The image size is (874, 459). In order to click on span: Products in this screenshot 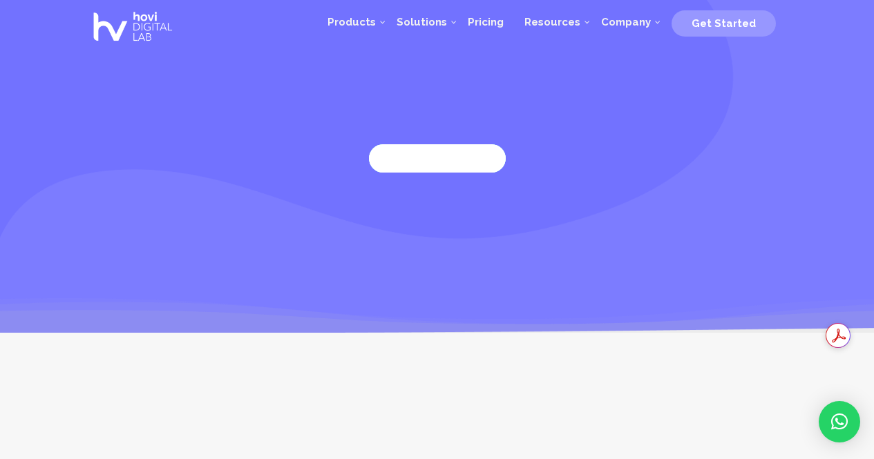, I will do `click(352, 22)`.